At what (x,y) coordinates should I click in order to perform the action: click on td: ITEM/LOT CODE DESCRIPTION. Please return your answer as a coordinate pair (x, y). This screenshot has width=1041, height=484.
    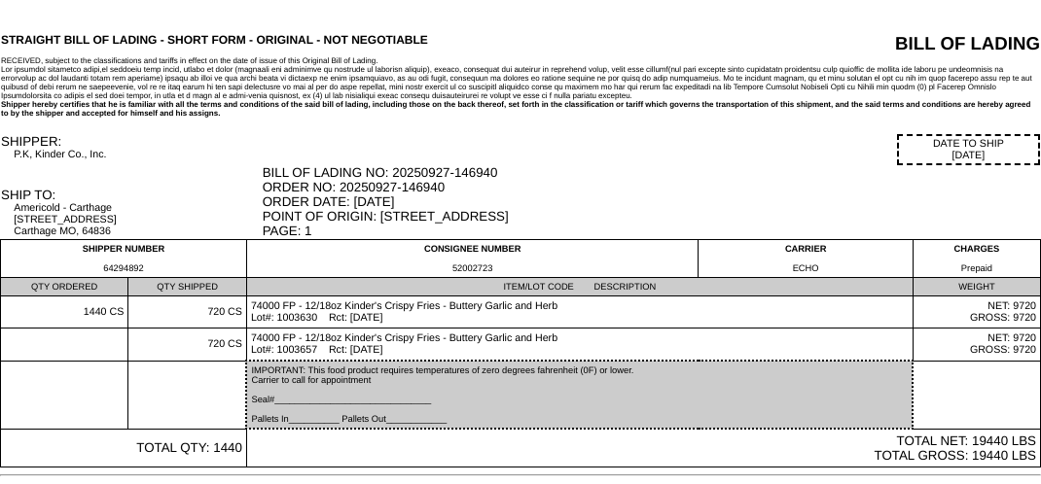
    Looking at the image, I should click on (579, 287).